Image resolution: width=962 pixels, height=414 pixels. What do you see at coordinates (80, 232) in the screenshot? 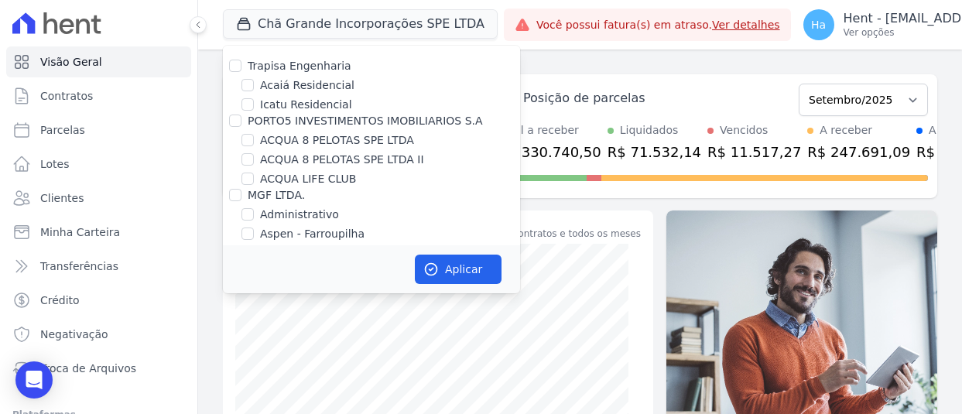
I see `span: Minha Carteira` at bounding box center [80, 232].